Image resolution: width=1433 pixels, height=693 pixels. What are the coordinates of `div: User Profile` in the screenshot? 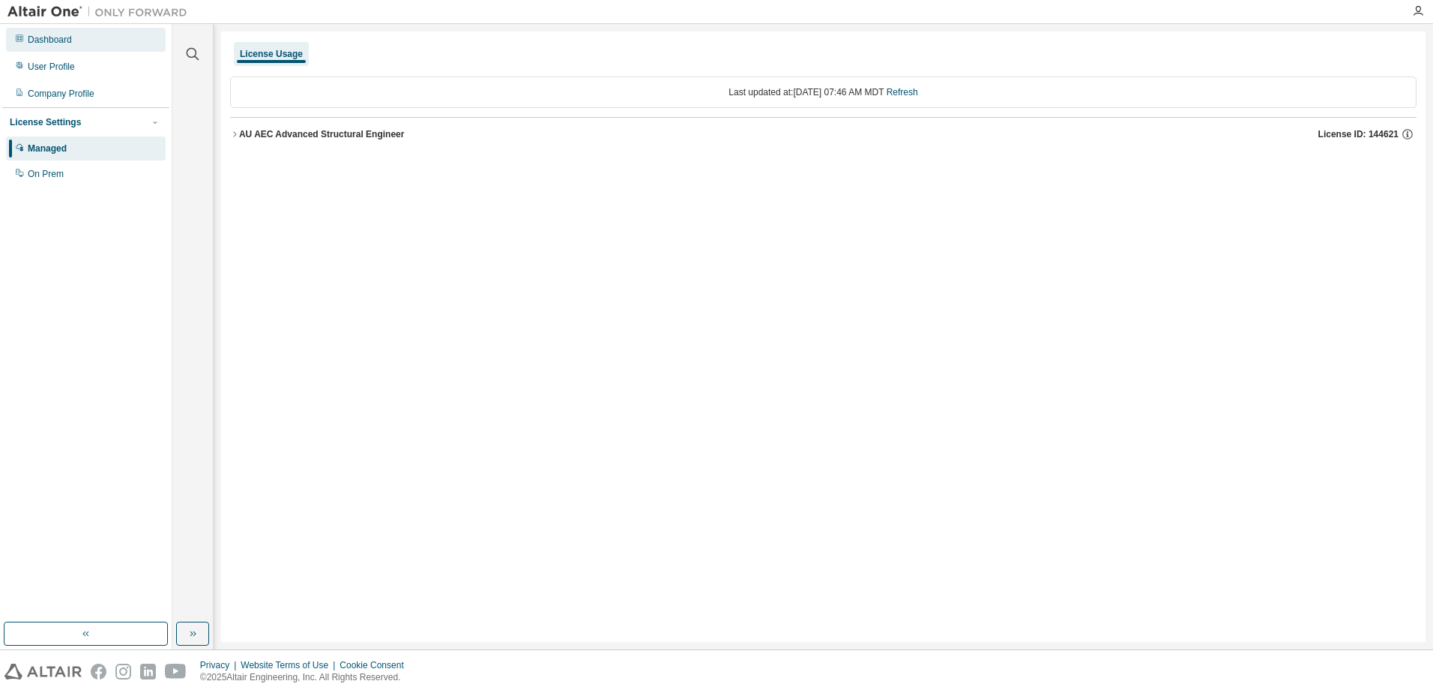 It's located at (51, 67).